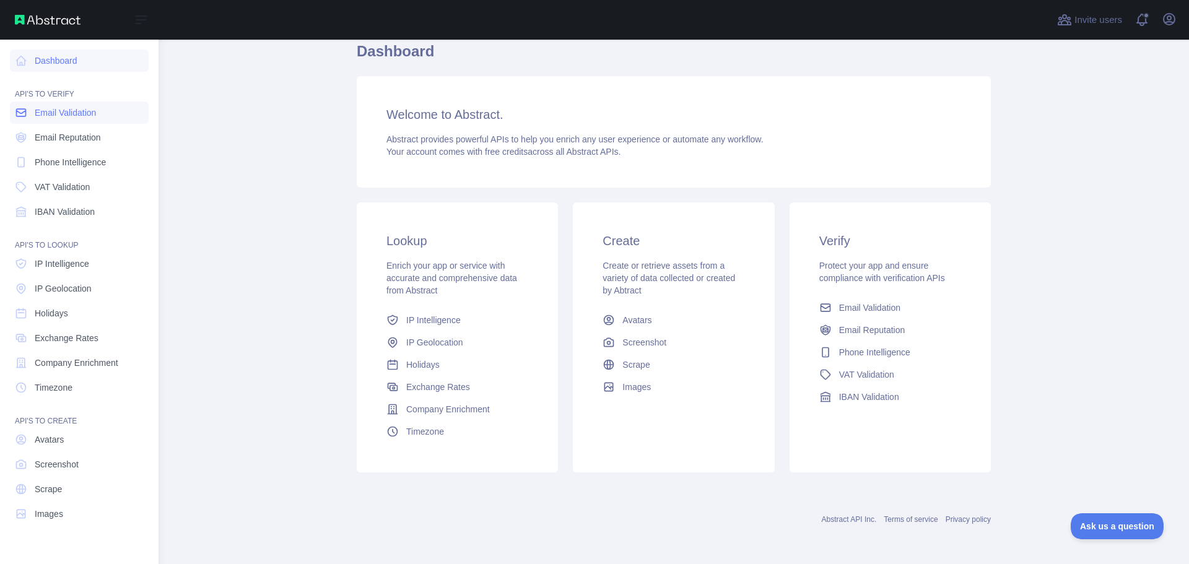 This screenshot has width=1189, height=564. I want to click on button: Invite users, so click(1089, 20).